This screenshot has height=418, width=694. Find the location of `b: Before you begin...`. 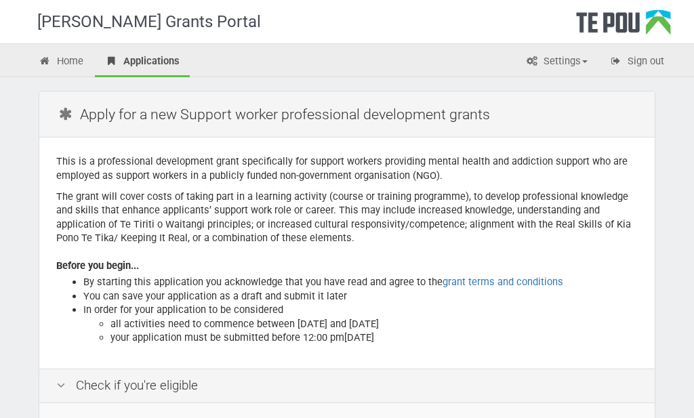

b: Before you begin... is located at coordinates (98, 266).